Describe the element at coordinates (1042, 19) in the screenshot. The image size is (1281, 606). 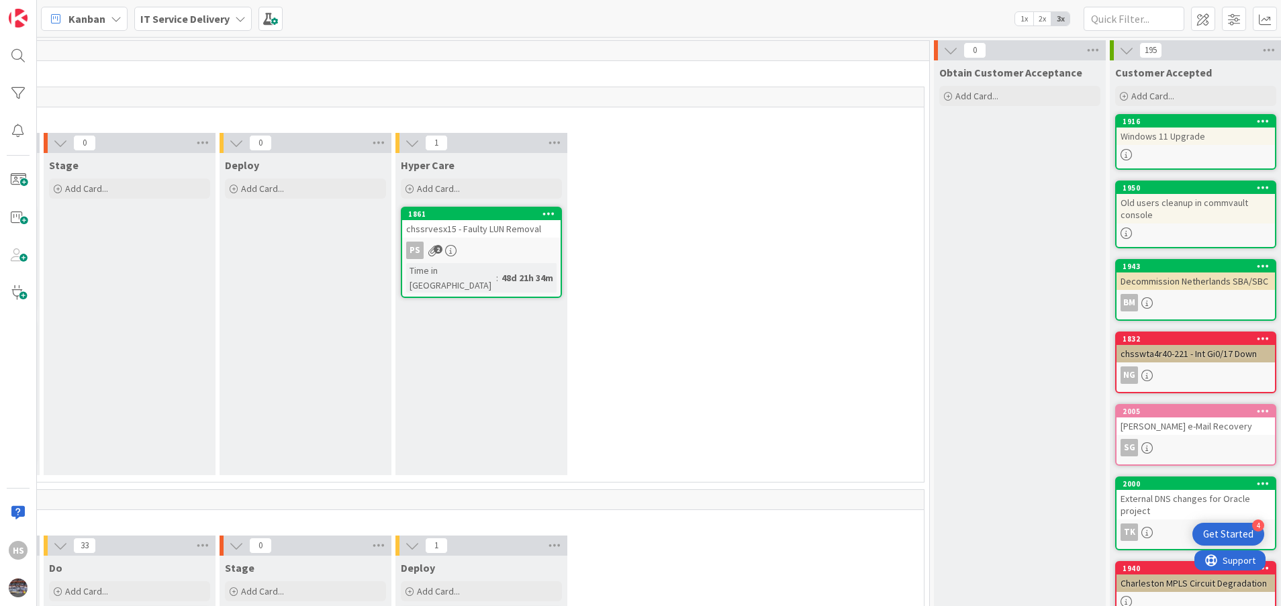
I see `span: 2x` at that location.